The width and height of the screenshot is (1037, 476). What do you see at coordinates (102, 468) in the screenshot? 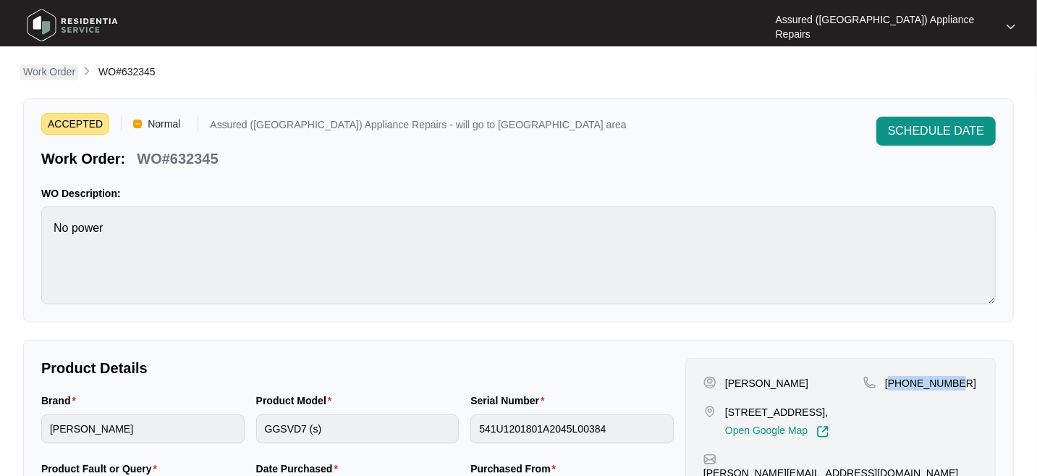
I see `label: Product Fault or Query` at bounding box center [102, 468].